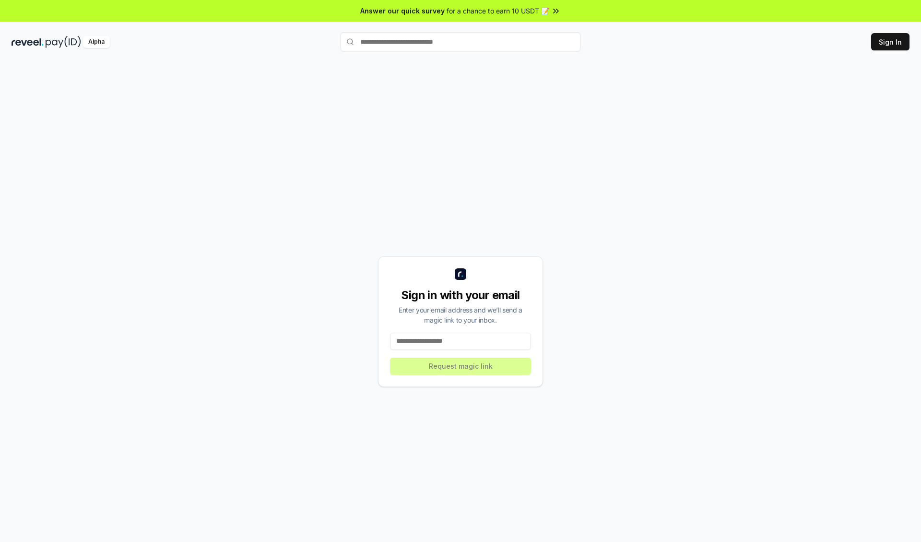 Image resolution: width=921 pixels, height=542 pixels. I want to click on span: for a chance to earn 10 USDT 📝, so click(498, 11).